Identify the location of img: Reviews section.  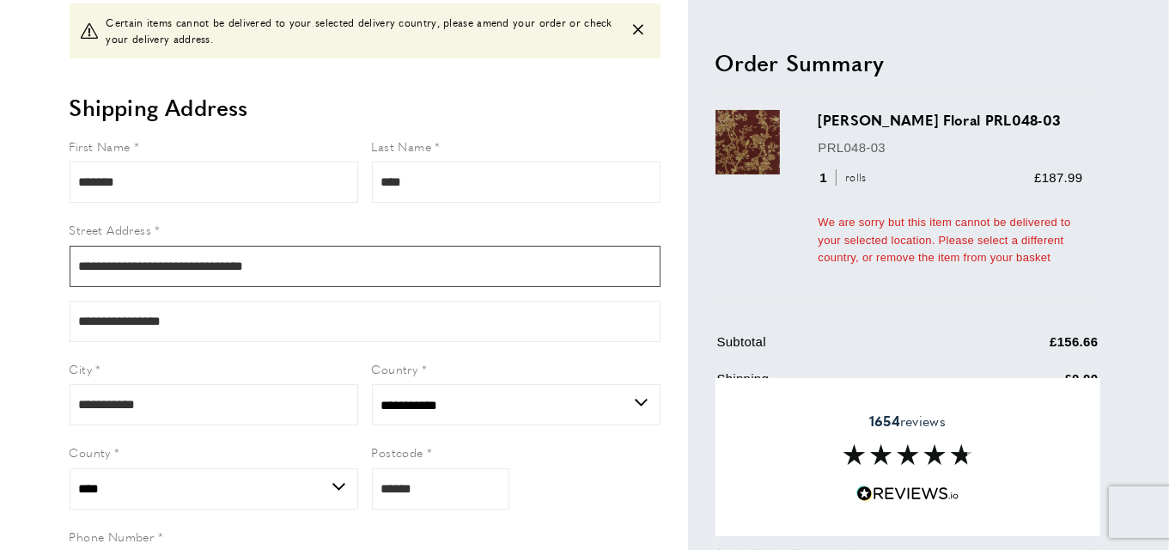
(908, 454).